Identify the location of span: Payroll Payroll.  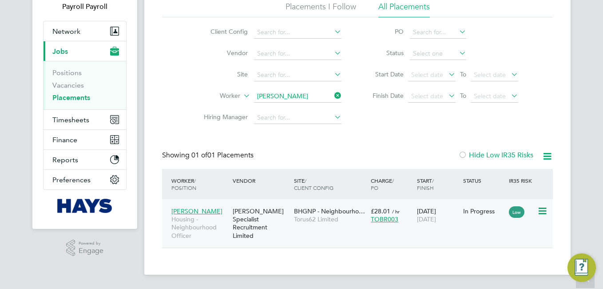
(85, 7).